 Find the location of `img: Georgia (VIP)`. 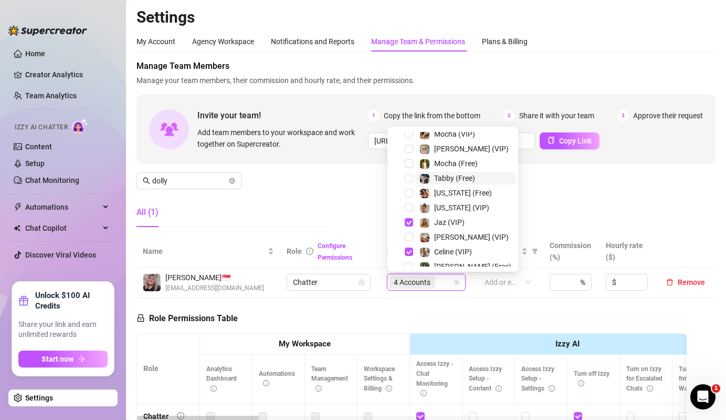

img: Georgia (VIP) is located at coordinates (425, 208).